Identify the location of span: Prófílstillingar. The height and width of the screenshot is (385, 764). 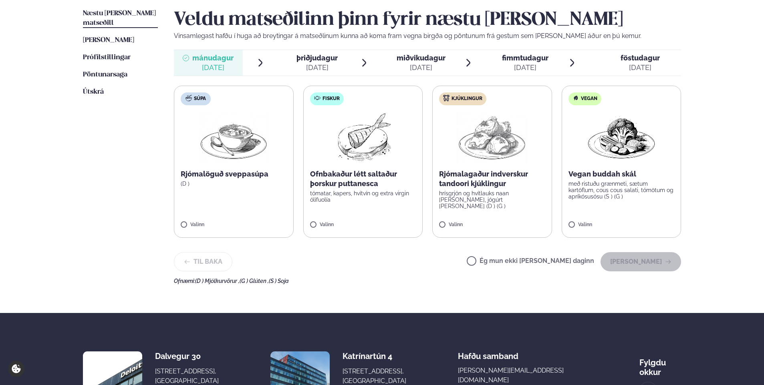
(107, 57).